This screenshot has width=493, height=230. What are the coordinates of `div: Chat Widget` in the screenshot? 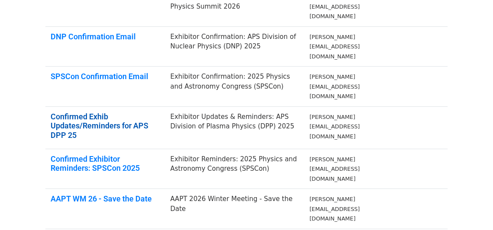 It's located at (471, 209).